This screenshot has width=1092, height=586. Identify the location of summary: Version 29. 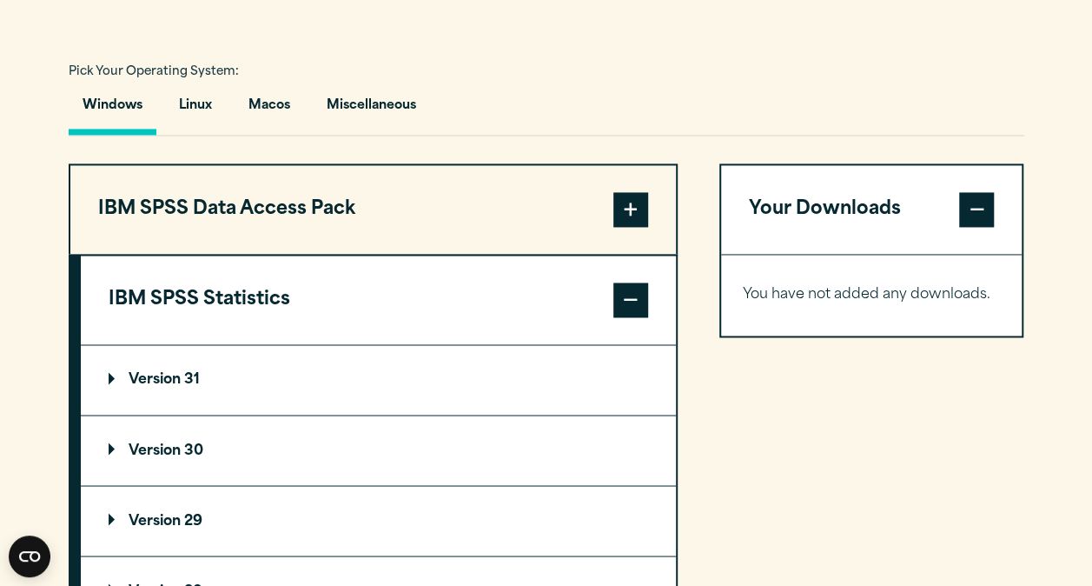
(378, 521).